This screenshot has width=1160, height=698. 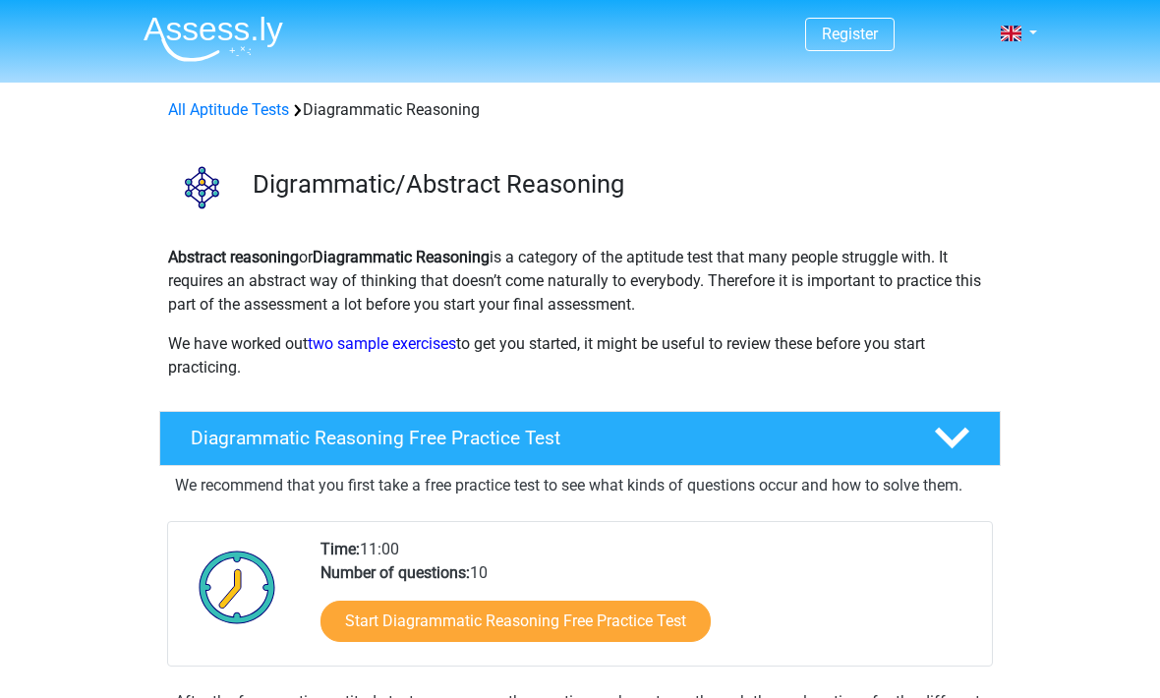 What do you see at coordinates (648, 602) in the screenshot?
I see `div: 11:00 10` at bounding box center [648, 602].